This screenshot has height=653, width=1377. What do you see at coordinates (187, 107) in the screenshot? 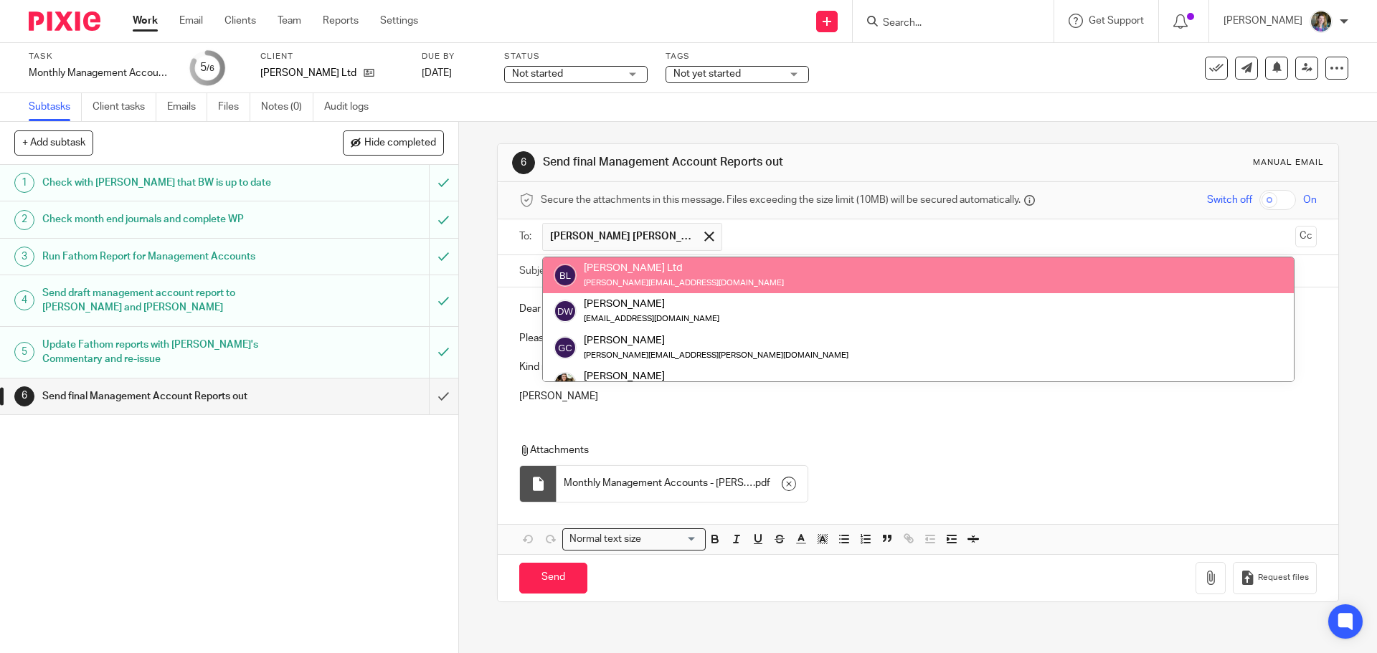
I see `a: Emails` at bounding box center [187, 107].